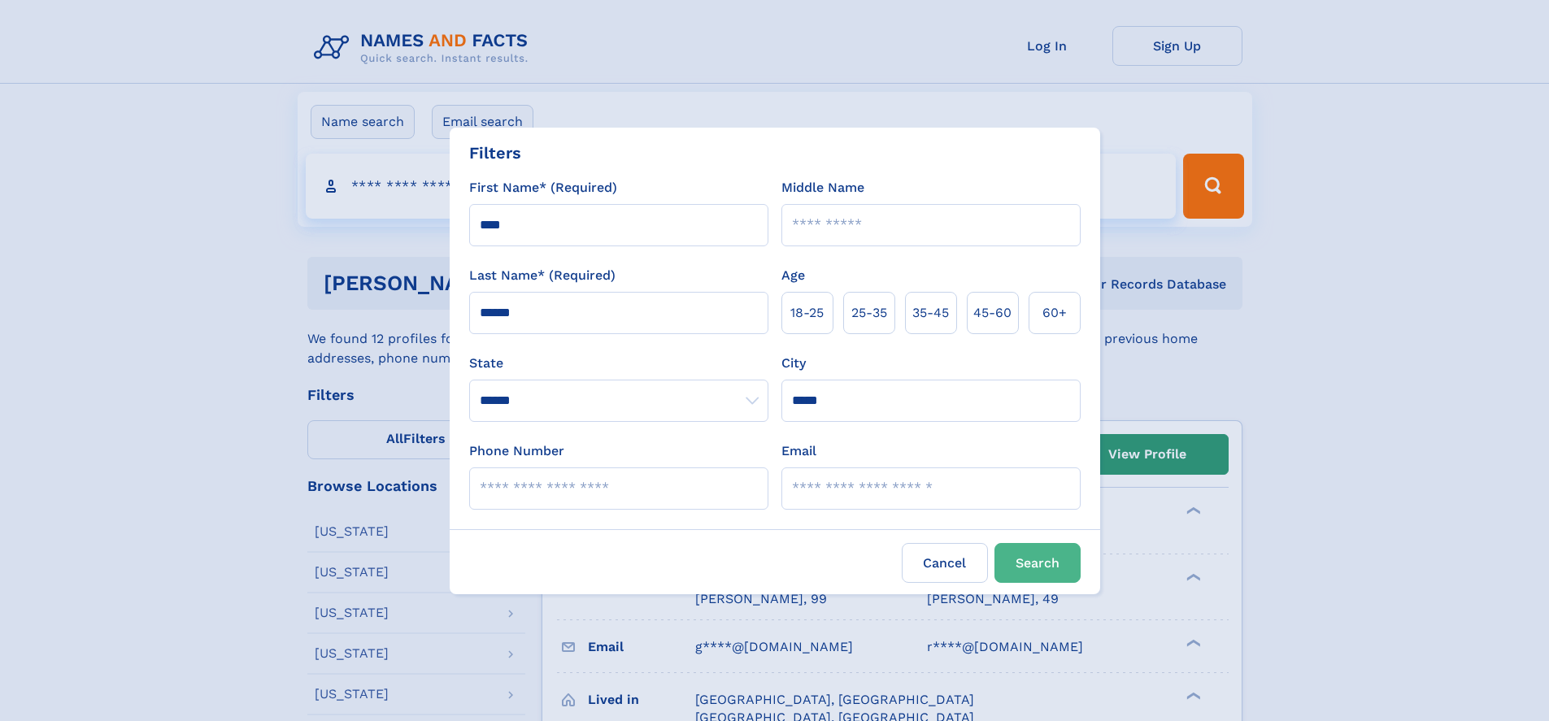 The image size is (1549, 721). Describe the element at coordinates (823, 188) in the screenshot. I see `label: Middle Name` at that location.